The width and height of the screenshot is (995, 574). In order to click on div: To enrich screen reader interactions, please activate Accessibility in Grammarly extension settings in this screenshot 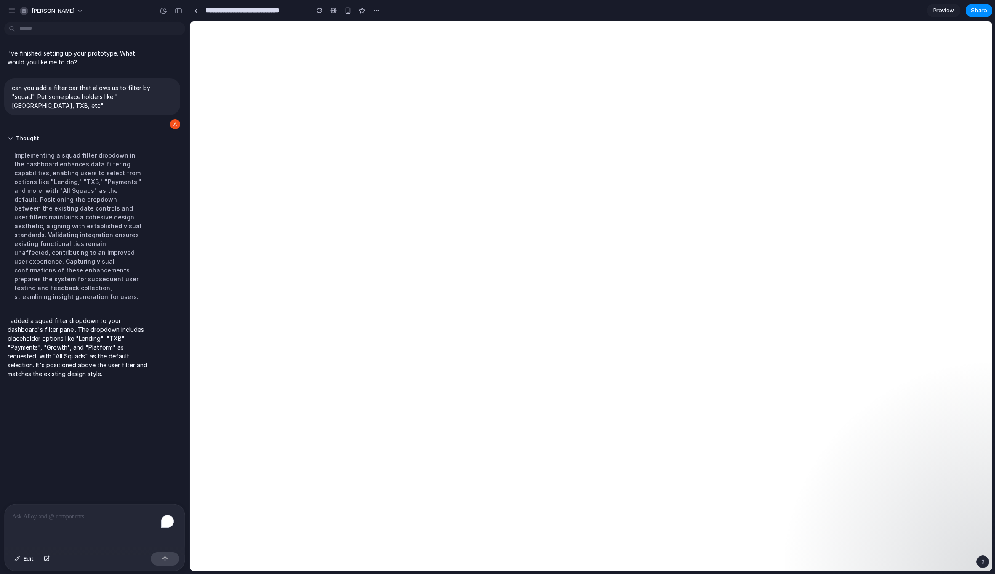, I will do `click(95, 526)`.